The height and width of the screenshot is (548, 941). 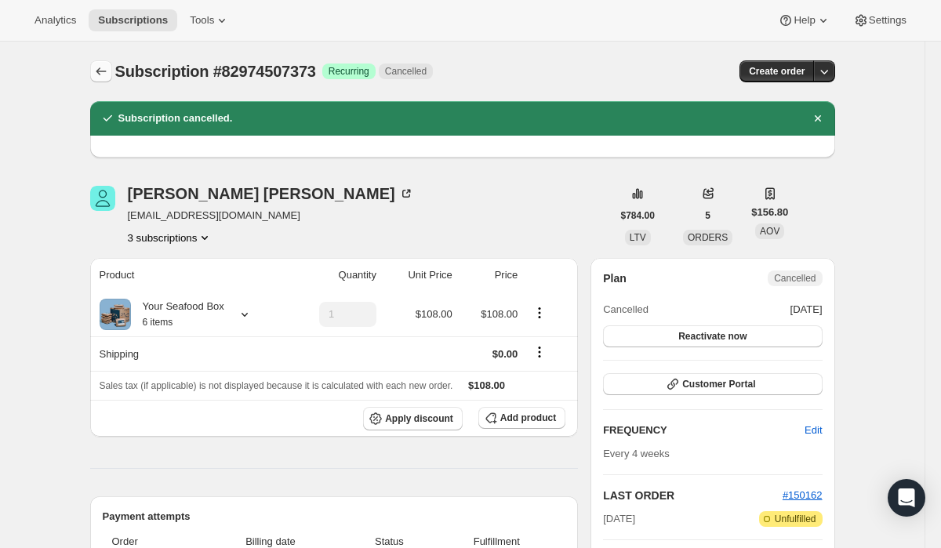 I want to click on button: Tools, so click(x=209, y=20).